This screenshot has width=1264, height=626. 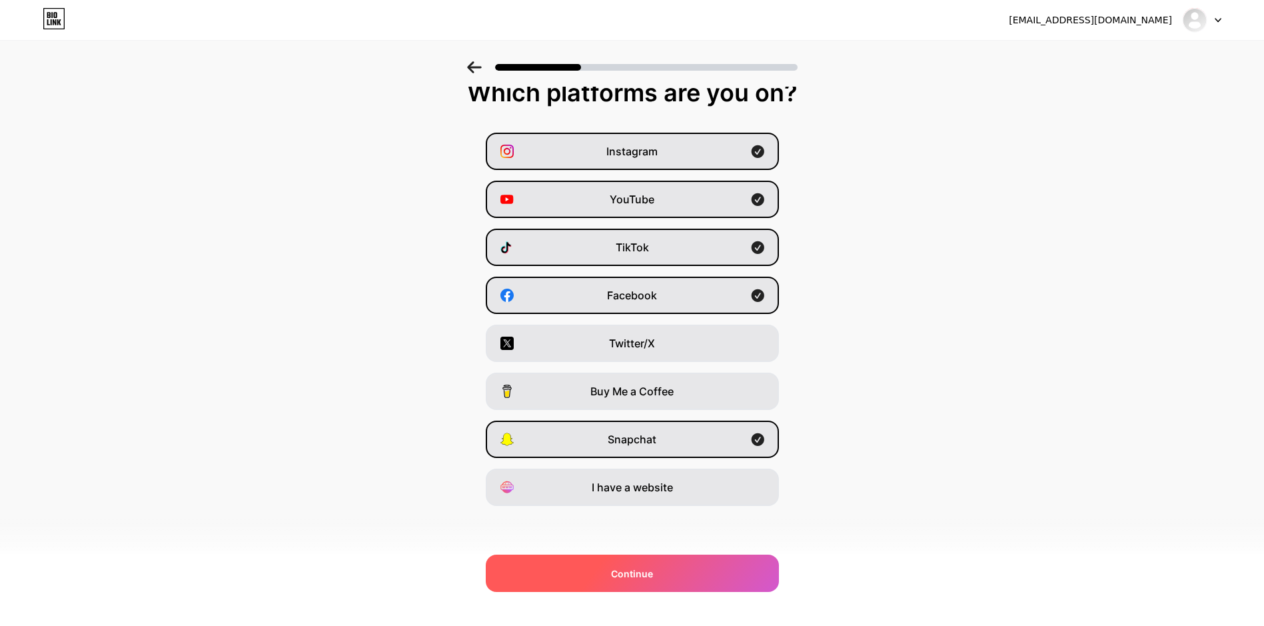 What do you see at coordinates (632, 391) in the screenshot?
I see `span: Buy Me a Coffee` at bounding box center [632, 391].